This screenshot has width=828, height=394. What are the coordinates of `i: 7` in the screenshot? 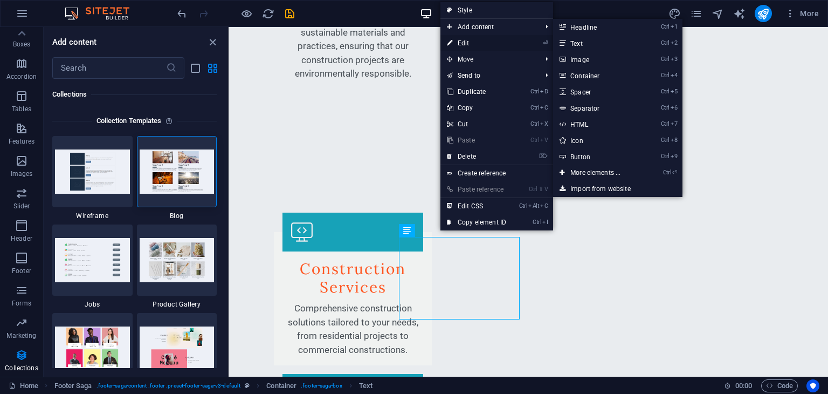 It's located at (674, 123).